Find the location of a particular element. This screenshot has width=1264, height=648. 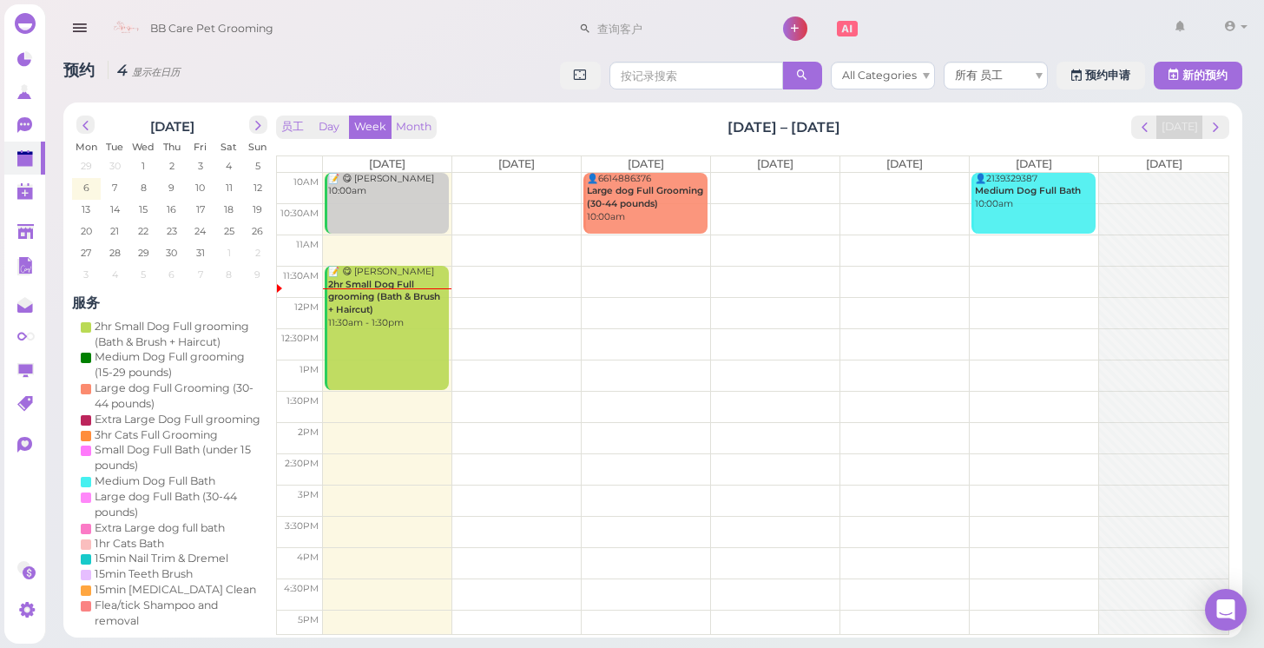

div: Large dog Full Bath (30-44 pounds) is located at coordinates (179, 504).